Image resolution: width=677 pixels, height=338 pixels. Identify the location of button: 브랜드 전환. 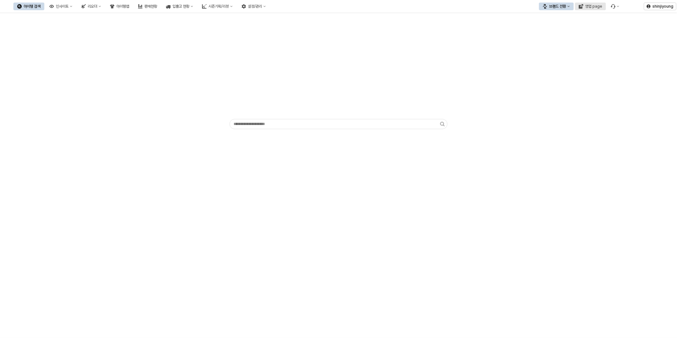
(556, 6).